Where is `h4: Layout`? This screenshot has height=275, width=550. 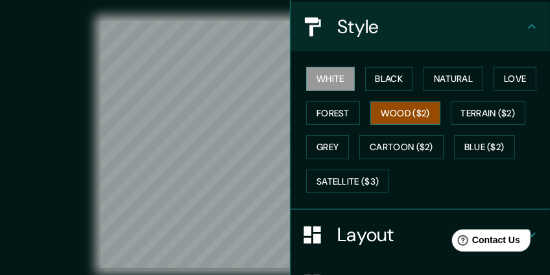 h4: Layout is located at coordinates (431, 234).